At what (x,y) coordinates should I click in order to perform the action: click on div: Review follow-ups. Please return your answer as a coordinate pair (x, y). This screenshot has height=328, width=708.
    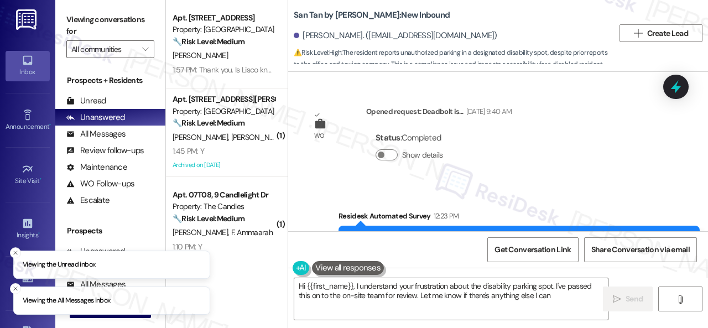
    Looking at the image, I should click on (105, 151).